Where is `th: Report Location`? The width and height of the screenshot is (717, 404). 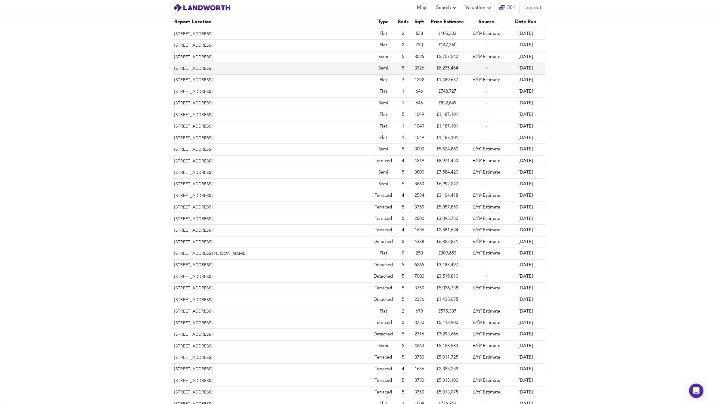 th: Report Location is located at coordinates (271, 22).